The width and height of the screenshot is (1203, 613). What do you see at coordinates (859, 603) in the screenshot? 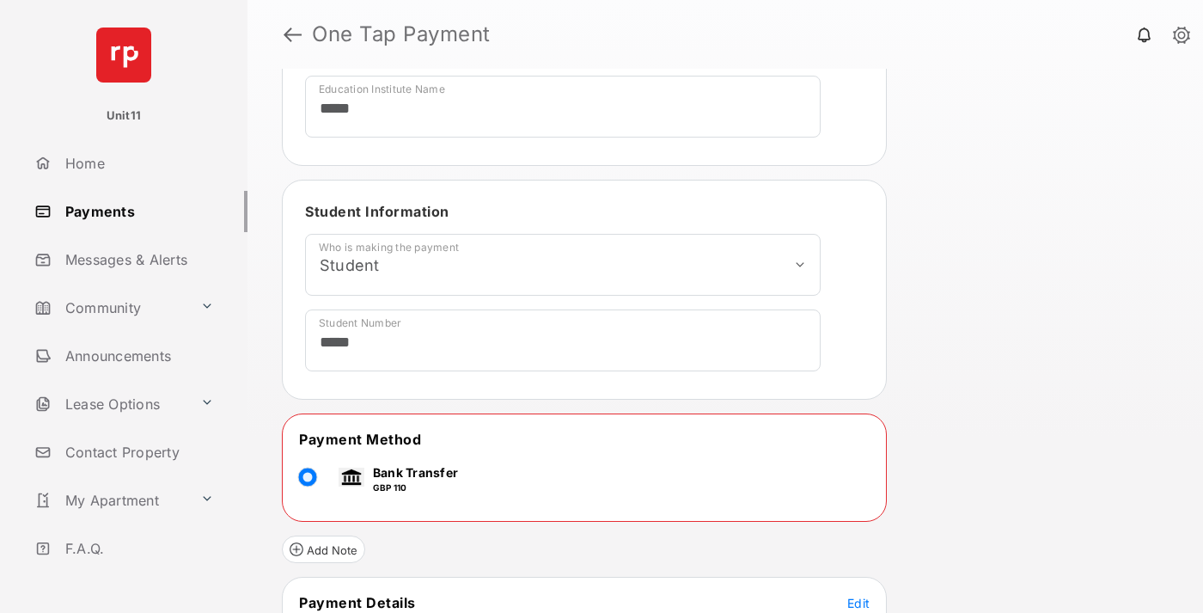
I see `span: Edit` at bounding box center [859, 603].